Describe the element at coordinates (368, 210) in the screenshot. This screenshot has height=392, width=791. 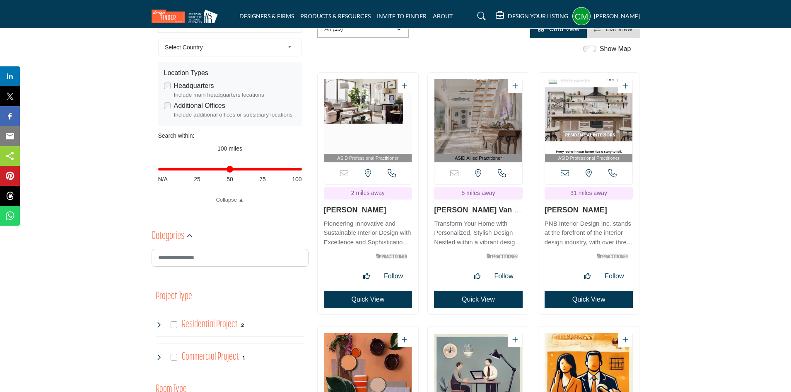
I see `h3: Mary Jane Schotte` at that location.